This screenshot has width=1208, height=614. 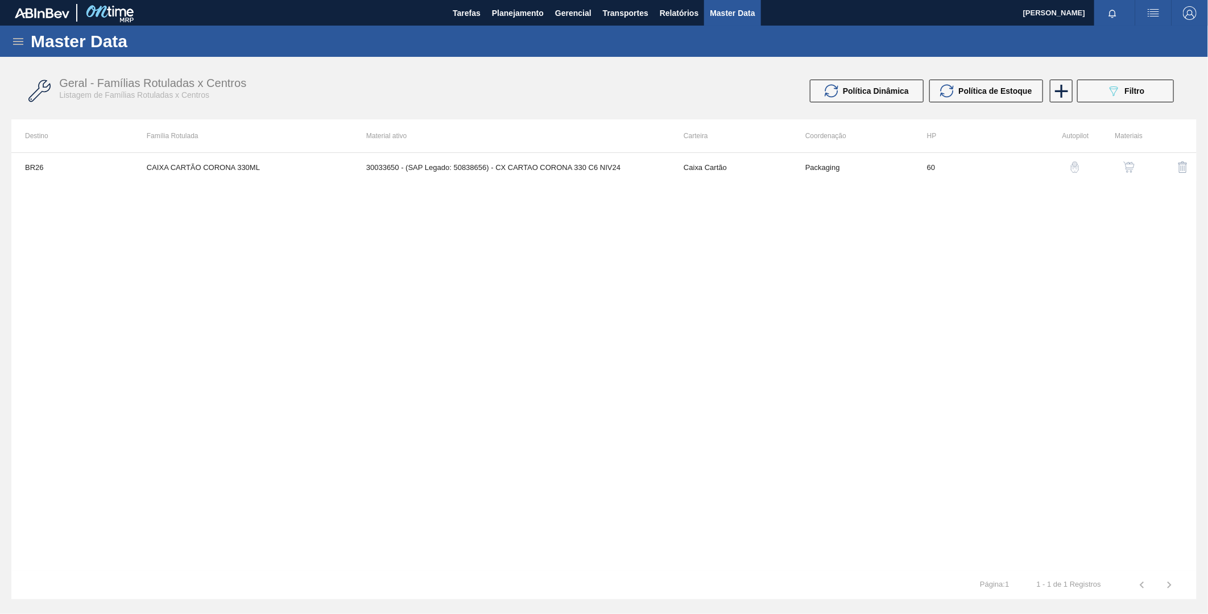 I want to click on span: Geral - Famílias Rotuladas x Centros, so click(x=152, y=83).